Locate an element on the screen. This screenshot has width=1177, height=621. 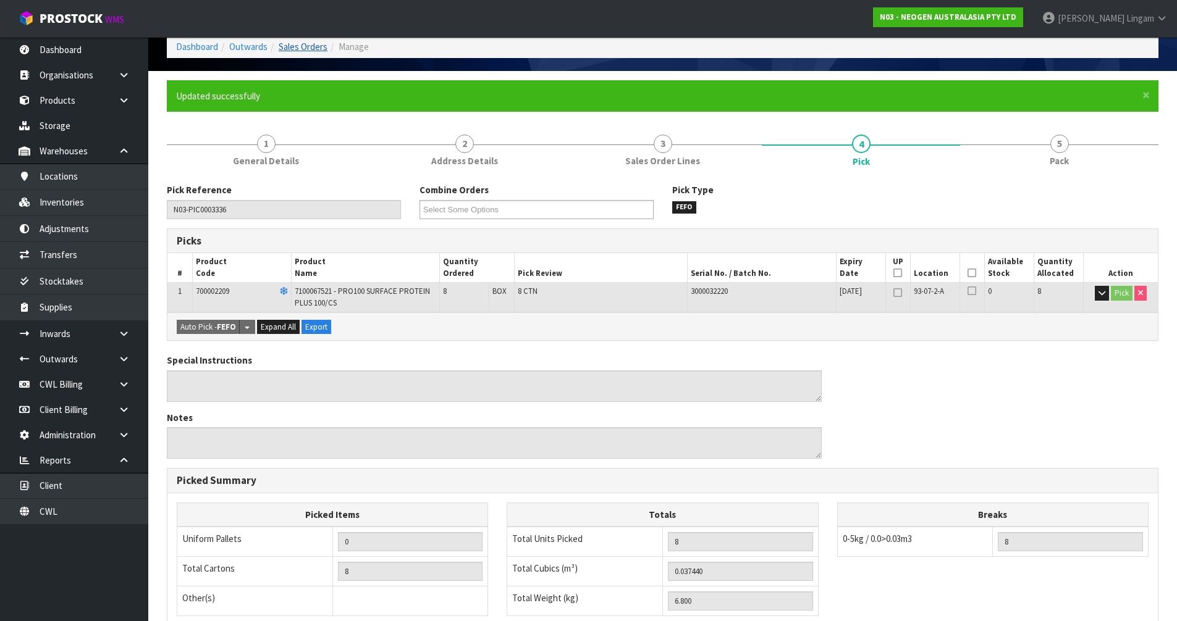
span: Updated successfully is located at coordinates (218, 96).